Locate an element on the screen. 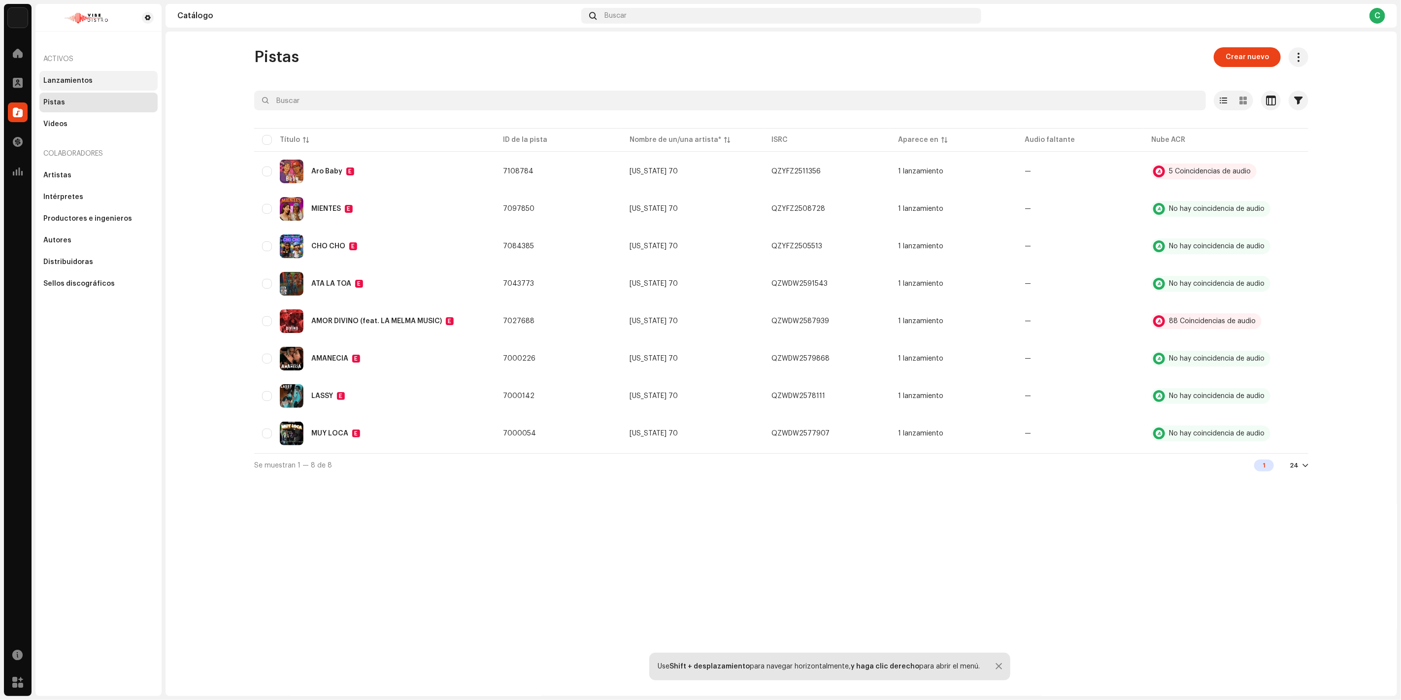 Image resolution: width=1401 pixels, height=700 pixels. span: 7027688 is located at coordinates (519, 321).